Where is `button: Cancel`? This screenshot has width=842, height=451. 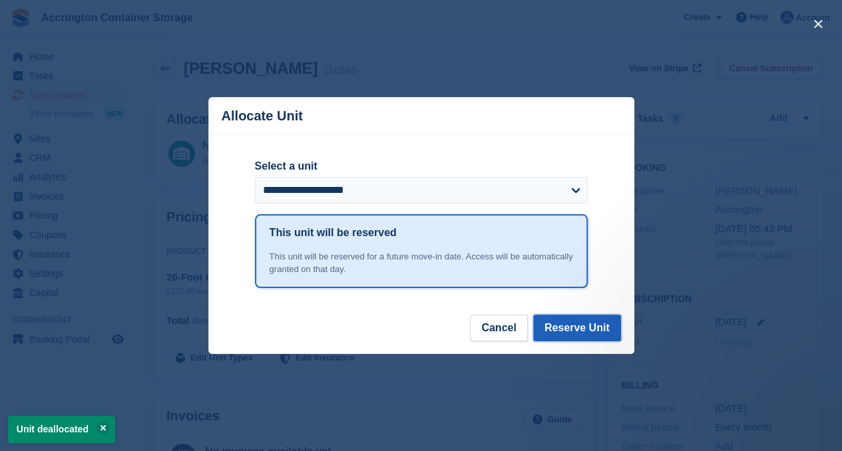 button: Cancel is located at coordinates (499, 328).